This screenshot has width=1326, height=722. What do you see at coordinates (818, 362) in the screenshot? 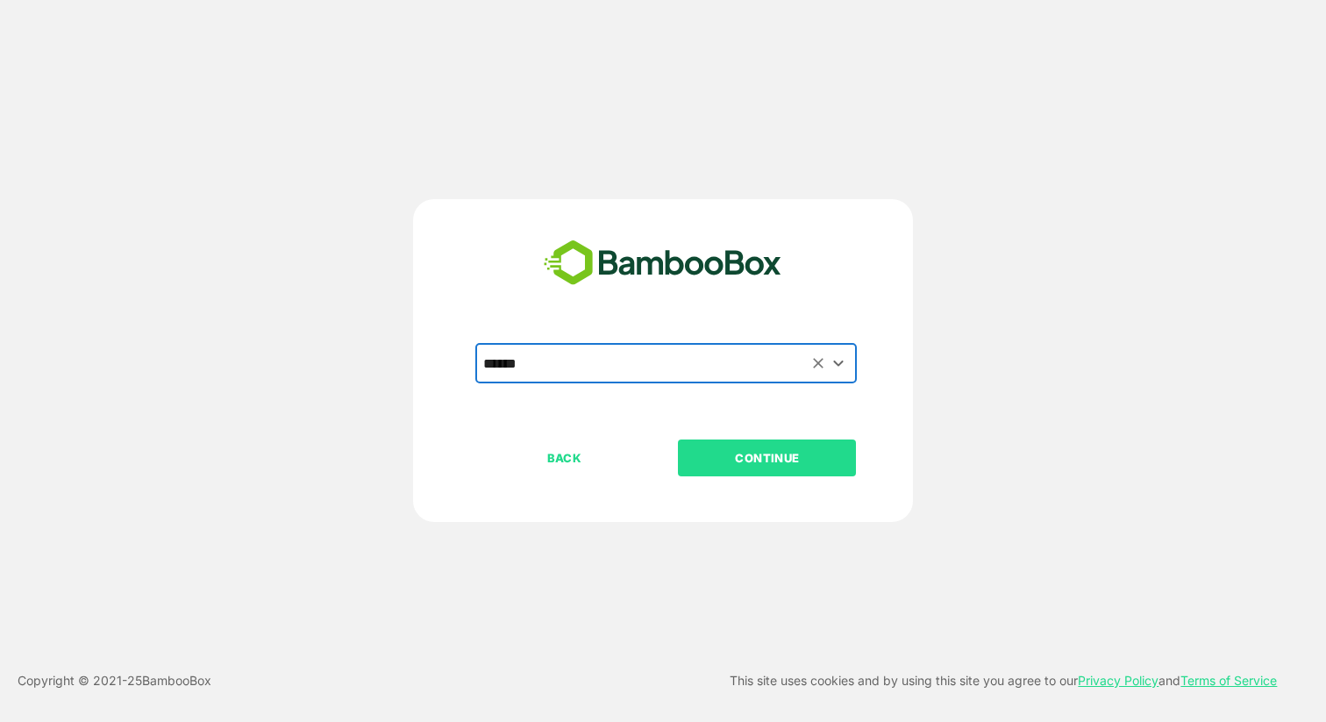
I see `button: Clear` at bounding box center [818, 362].